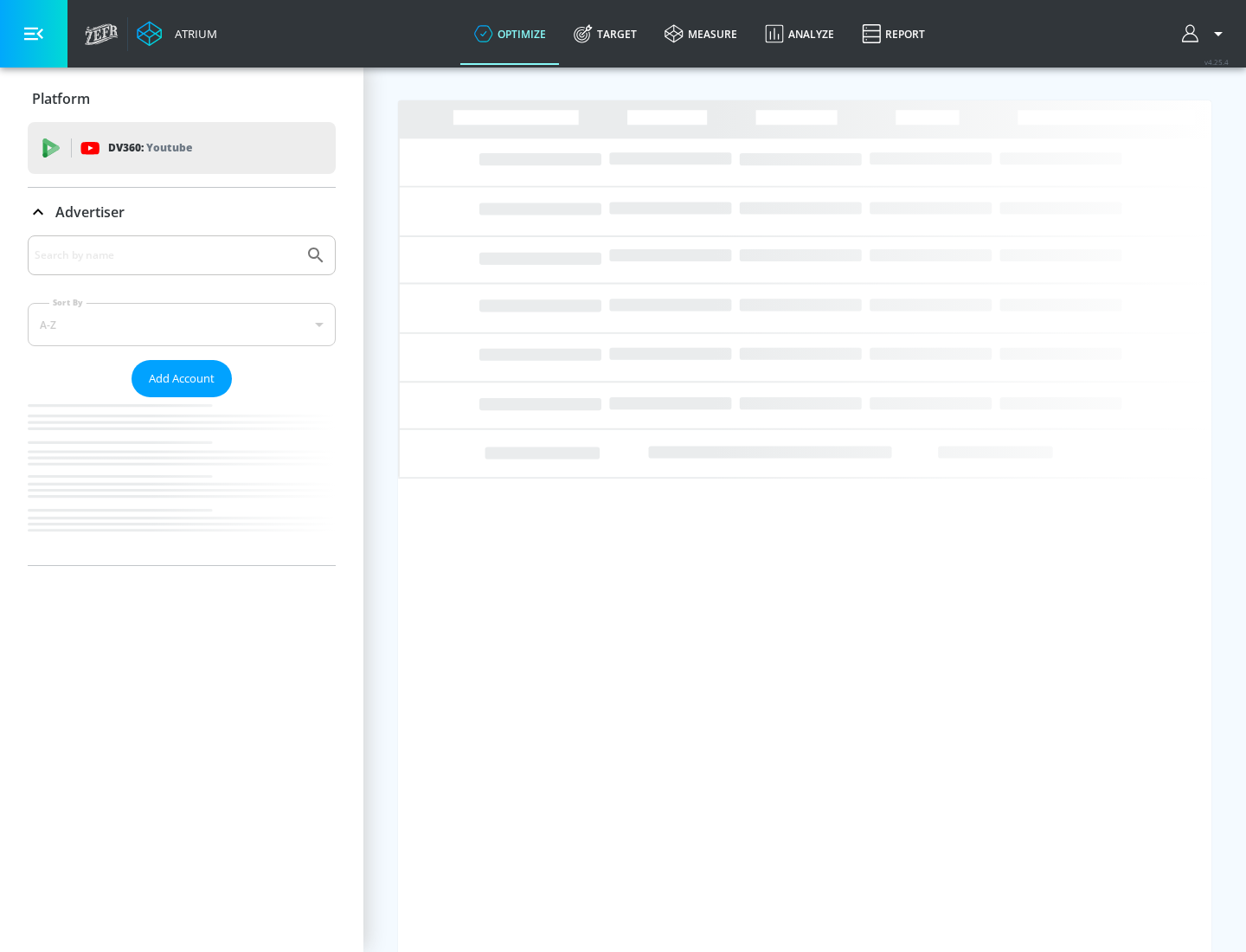 Image resolution: width=1246 pixels, height=952 pixels. I want to click on p: Advertiser, so click(90, 212).